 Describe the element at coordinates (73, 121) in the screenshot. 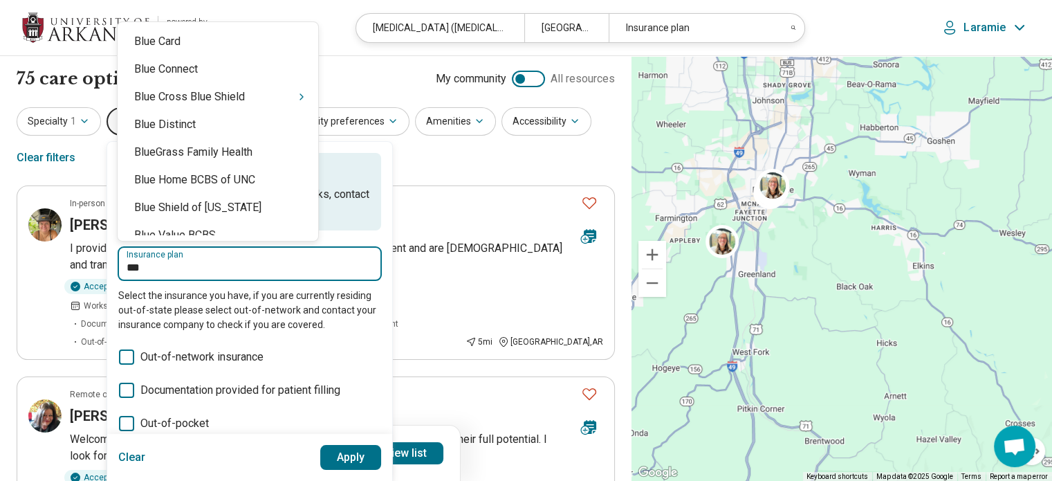

I see `span: 1` at that location.